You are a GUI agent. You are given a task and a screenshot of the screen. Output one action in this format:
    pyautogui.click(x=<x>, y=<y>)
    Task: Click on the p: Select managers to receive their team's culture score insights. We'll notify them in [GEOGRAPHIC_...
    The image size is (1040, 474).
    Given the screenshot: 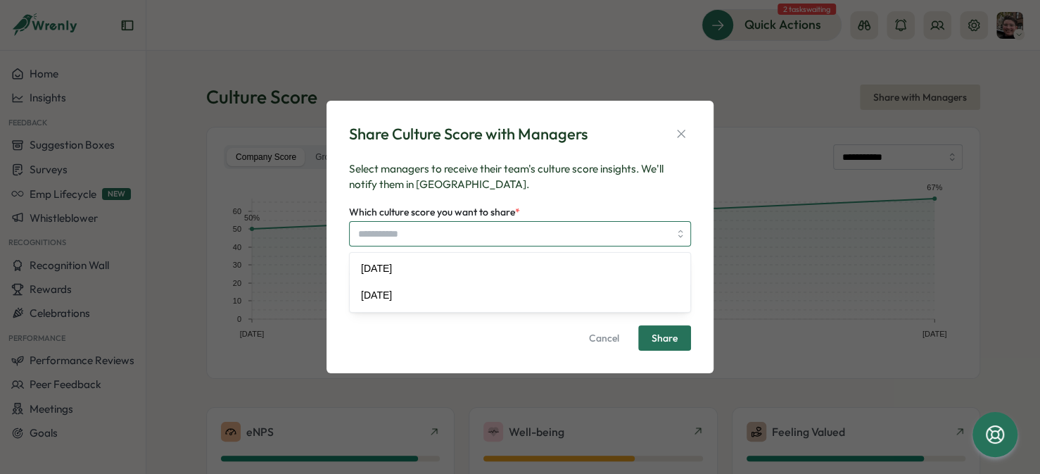 What is the action you would take?
    pyautogui.click(x=520, y=177)
    